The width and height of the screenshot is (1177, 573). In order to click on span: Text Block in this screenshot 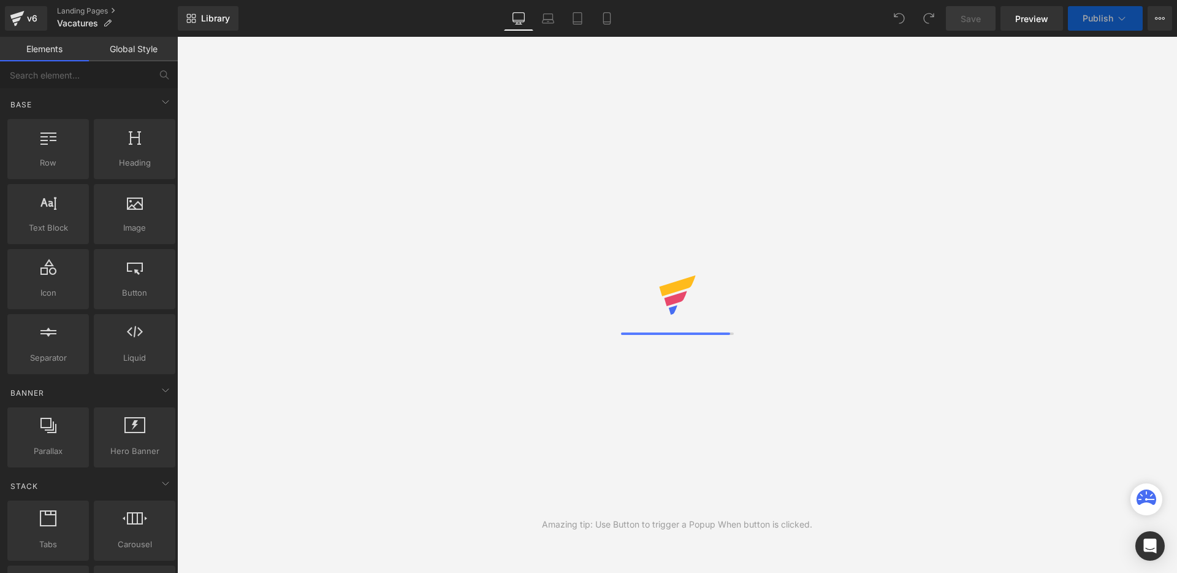, I will do `click(48, 227)`.